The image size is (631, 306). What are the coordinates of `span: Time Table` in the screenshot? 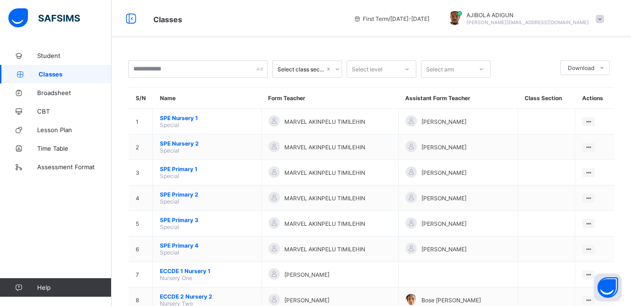 It's located at (74, 149).